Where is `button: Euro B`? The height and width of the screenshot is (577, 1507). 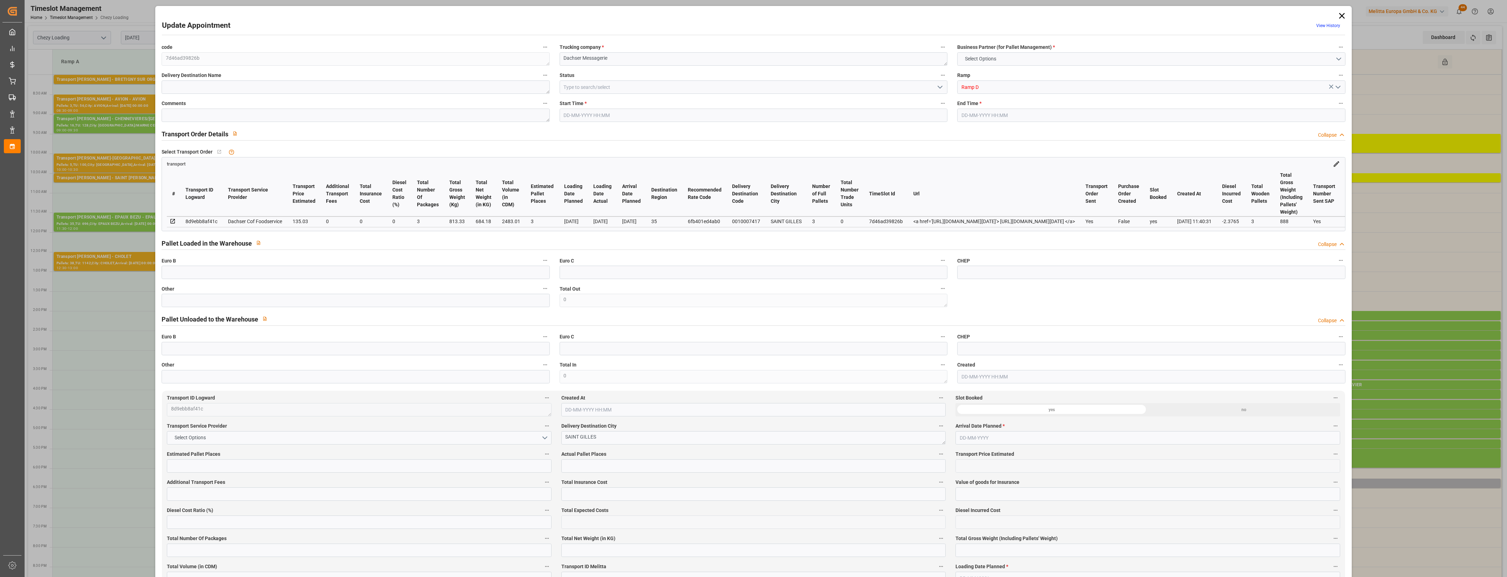 button: Euro B is located at coordinates (545, 337).